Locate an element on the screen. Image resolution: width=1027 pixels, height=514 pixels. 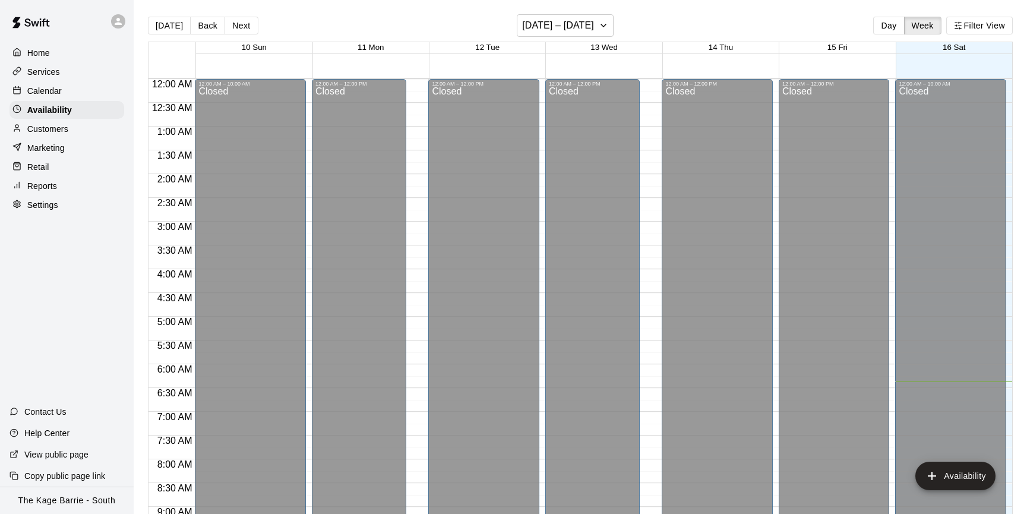
p: Home is located at coordinates (39, 53).